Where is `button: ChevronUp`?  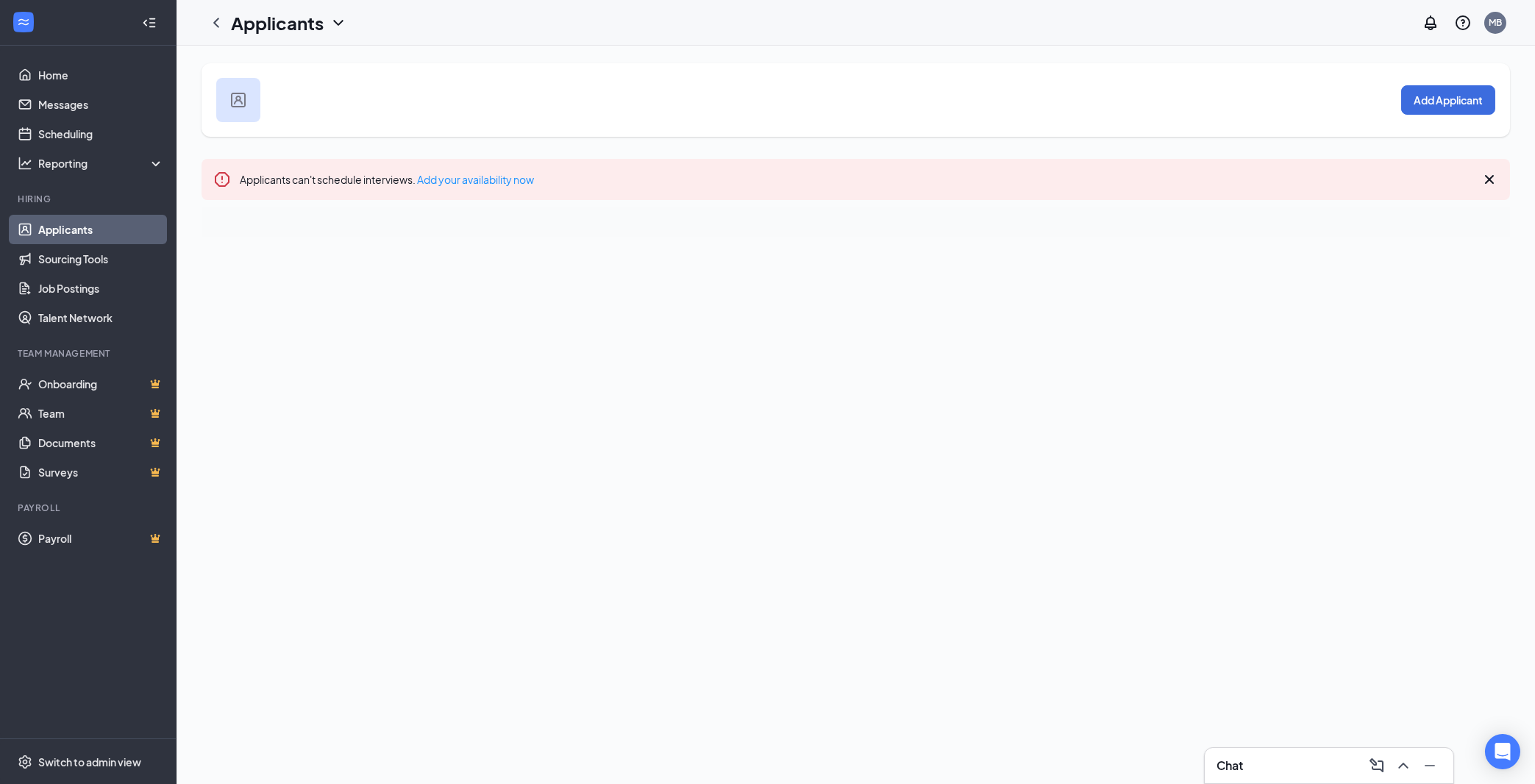
button: ChevronUp is located at coordinates (1404, 765).